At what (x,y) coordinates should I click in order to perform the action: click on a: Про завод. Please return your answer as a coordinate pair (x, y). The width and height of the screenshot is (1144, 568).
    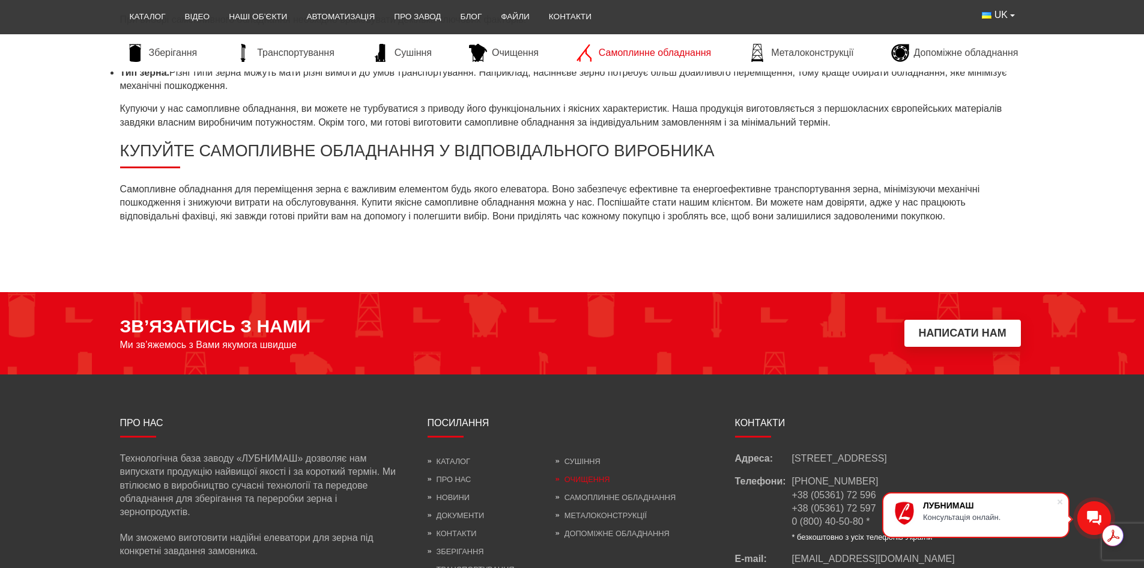
    Looking at the image, I should click on (418, 17).